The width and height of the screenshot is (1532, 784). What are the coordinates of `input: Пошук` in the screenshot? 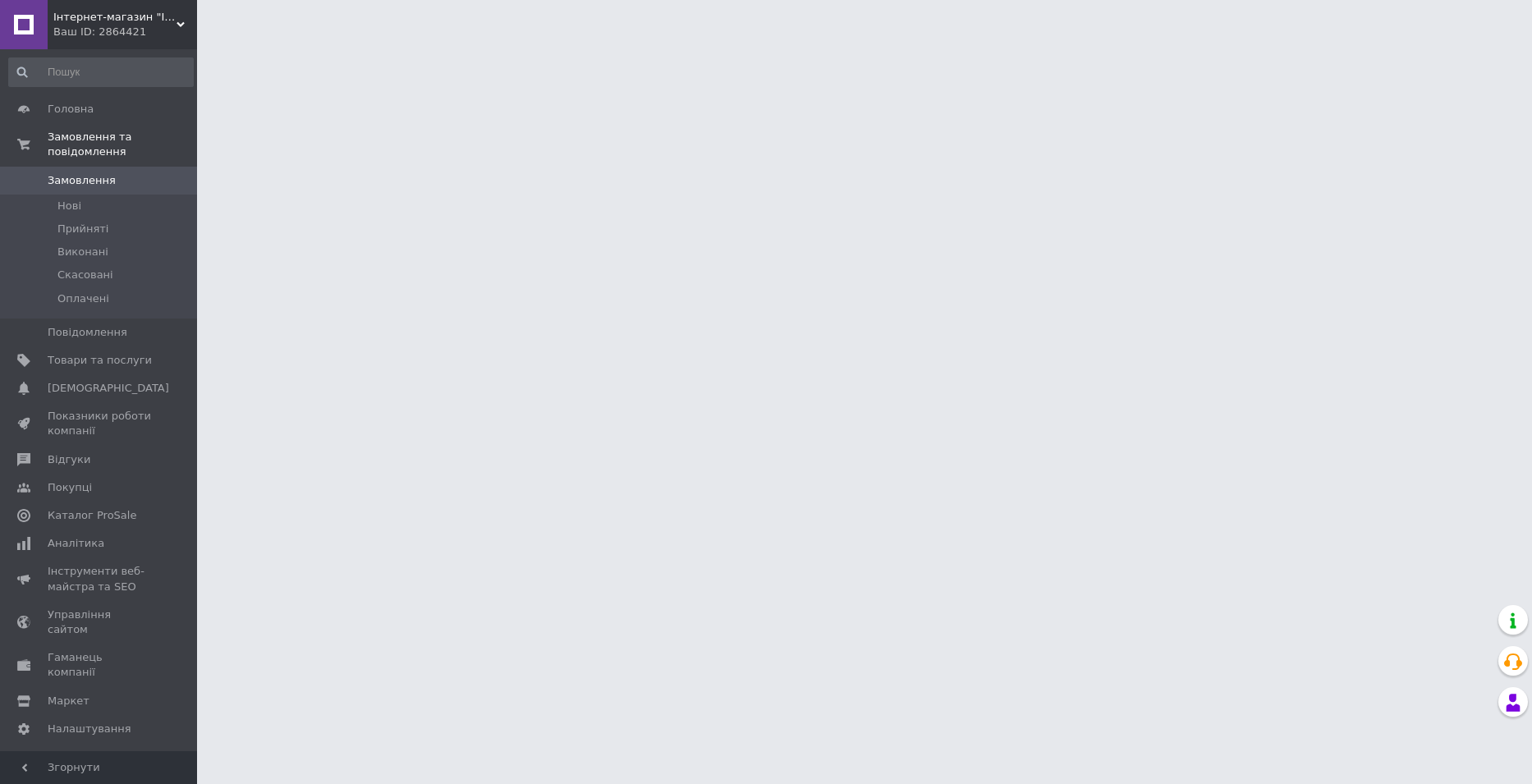 It's located at (101, 72).